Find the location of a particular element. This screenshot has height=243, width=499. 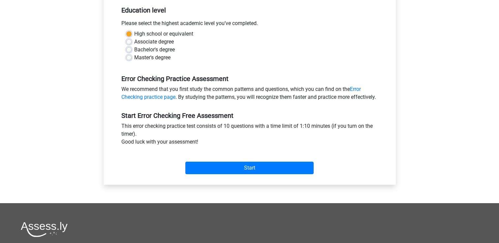

label: Master's degree is located at coordinates (152, 58).